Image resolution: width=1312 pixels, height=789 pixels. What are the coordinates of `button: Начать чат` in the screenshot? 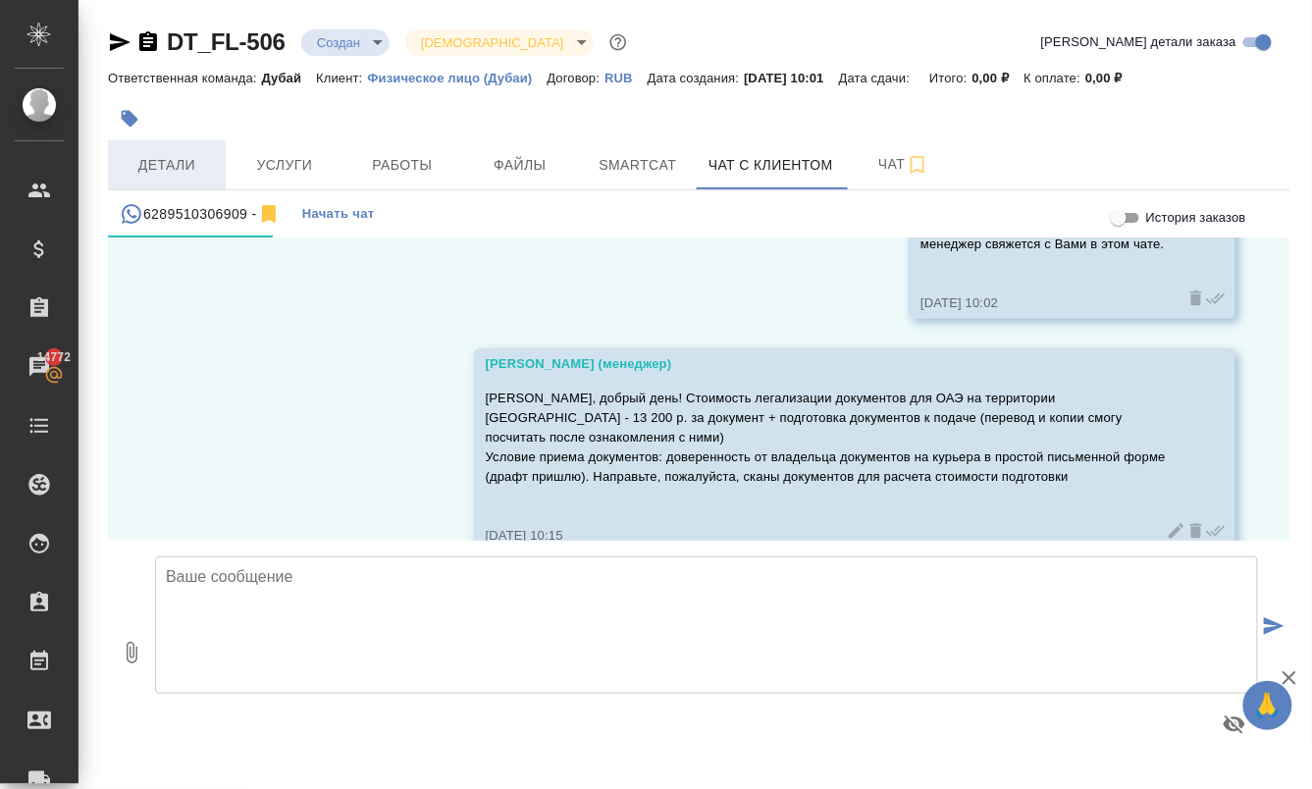 It's located at (339, 214).